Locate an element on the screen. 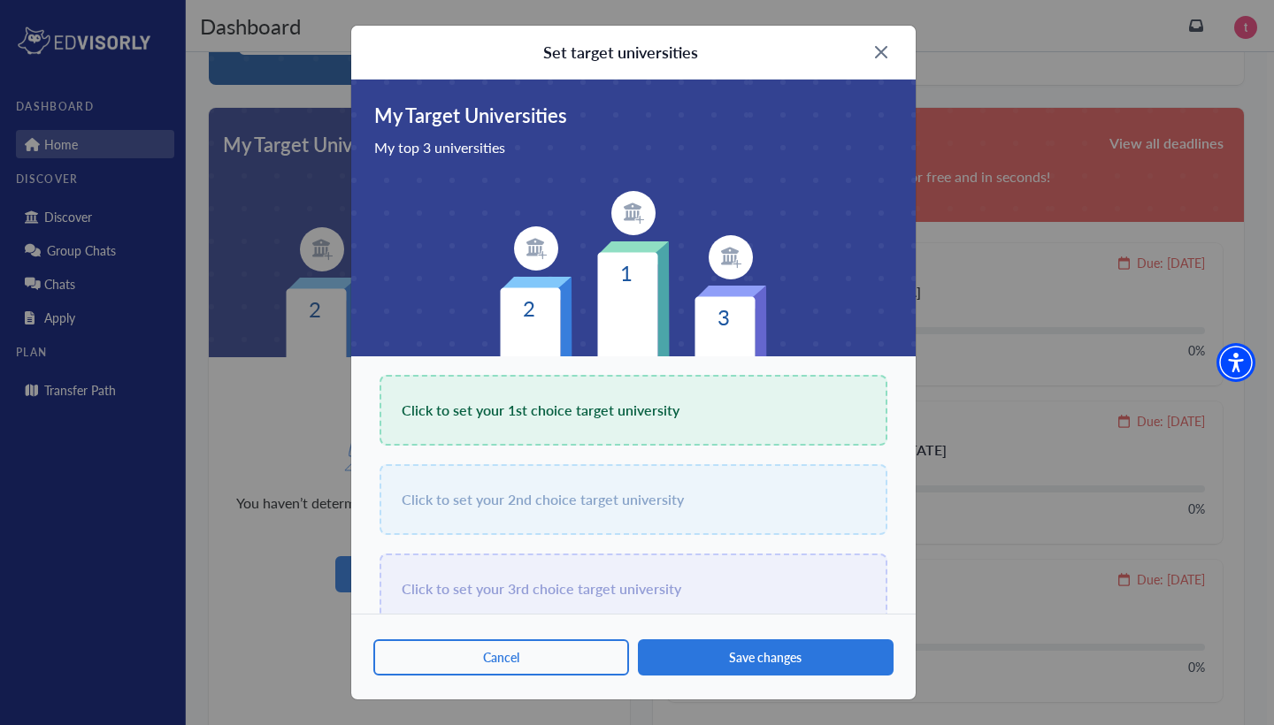 Image resolution: width=1274 pixels, height=725 pixels. text: 2 is located at coordinates (529, 308).